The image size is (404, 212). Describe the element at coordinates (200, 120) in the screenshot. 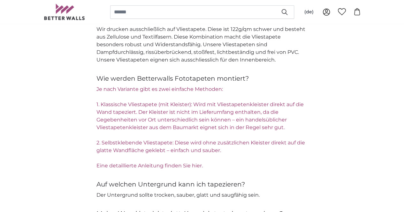

I see `a: Je nach Variante gibt es zwei einfache Methoden: 1. Klassische Vliestapete (mit Kleister): Wird m...` at that location.